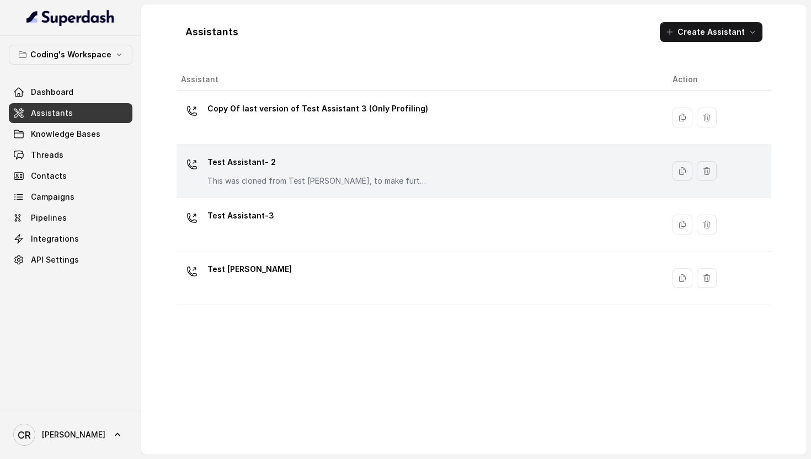 The width and height of the screenshot is (811, 459). I want to click on h1: Assistants, so click(212, 32).